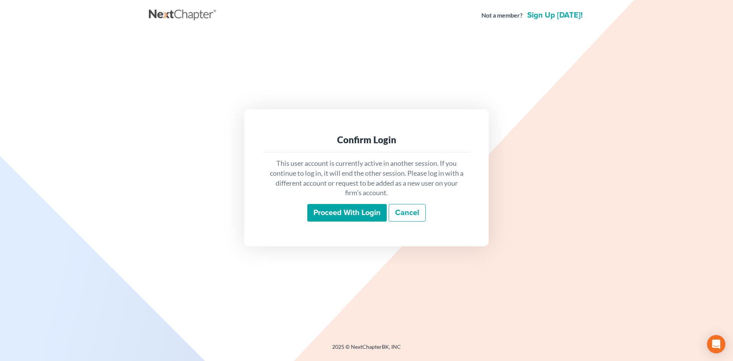 The height and width of the screenshot is (361, 733). Describe the element at coordinates (347, 213) in the screenshot. I see `input: Proceed with login` at that location.